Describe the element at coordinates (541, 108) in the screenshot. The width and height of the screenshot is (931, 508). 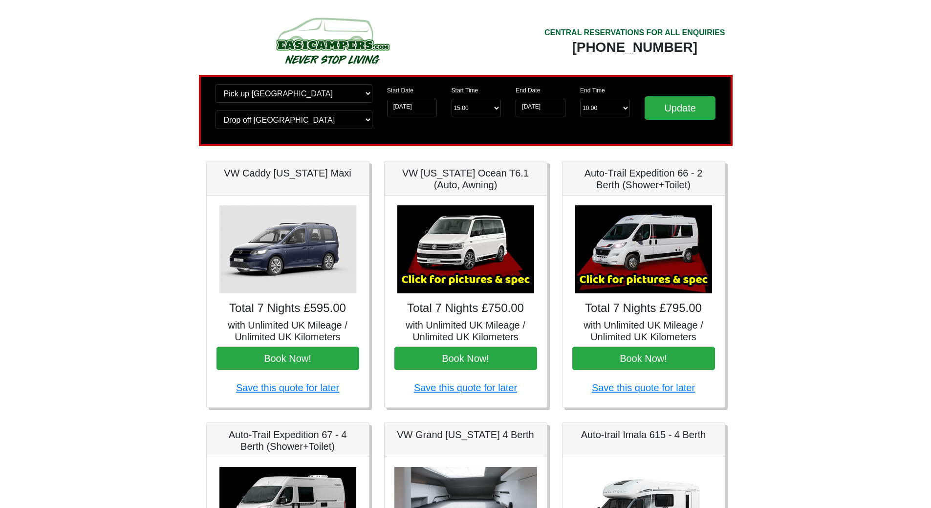
I see `input: Return Date` at that location.